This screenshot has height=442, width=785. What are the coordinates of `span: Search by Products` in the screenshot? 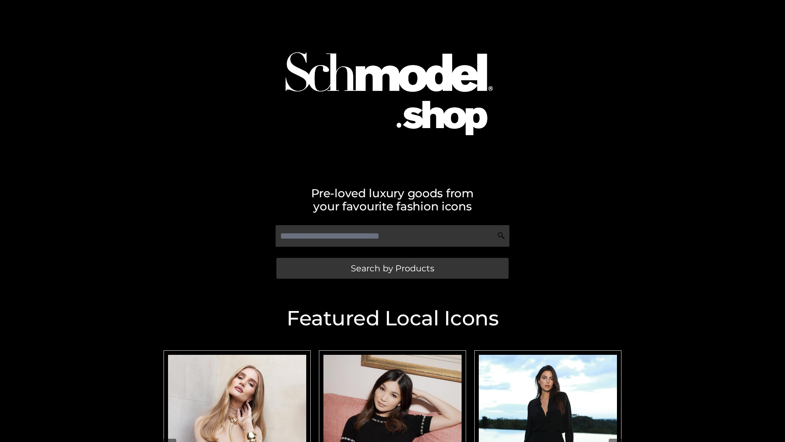 It's located at (393, 268).